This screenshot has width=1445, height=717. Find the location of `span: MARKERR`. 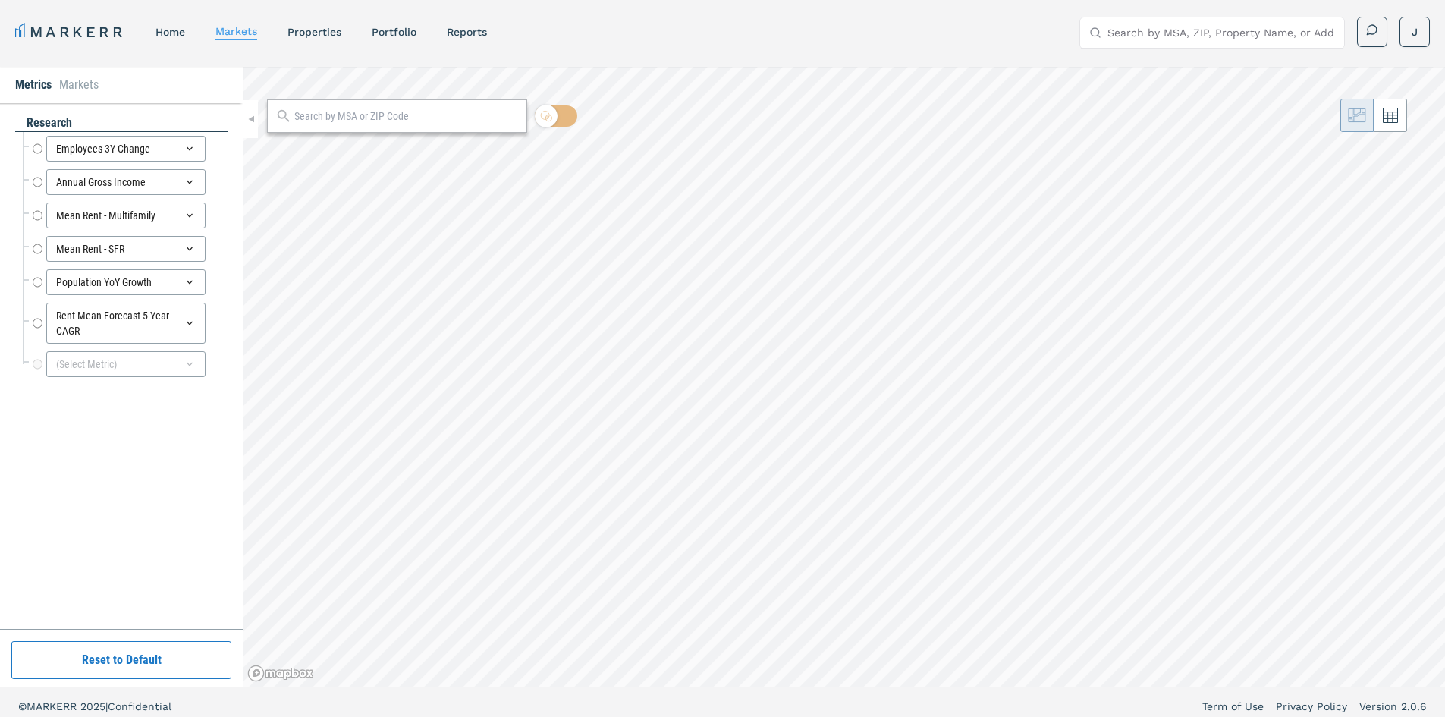

span: MARKERR is located at coordinates (53, 706).